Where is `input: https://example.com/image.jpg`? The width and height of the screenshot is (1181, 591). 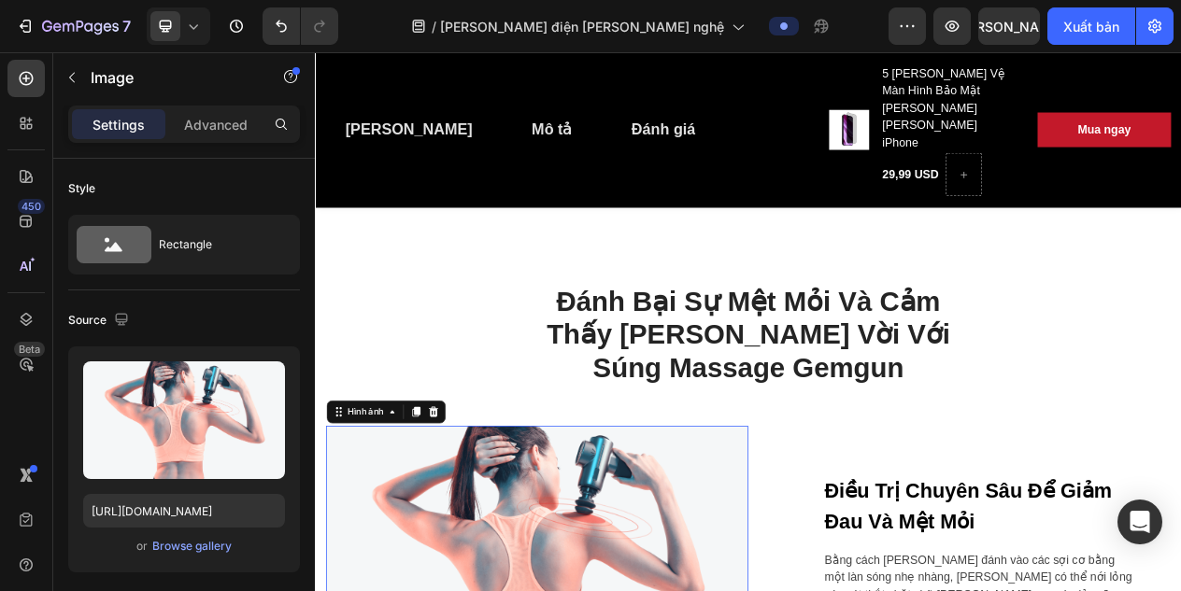
input: https://example.com/image.jpg is located at coordinates (184, 511).